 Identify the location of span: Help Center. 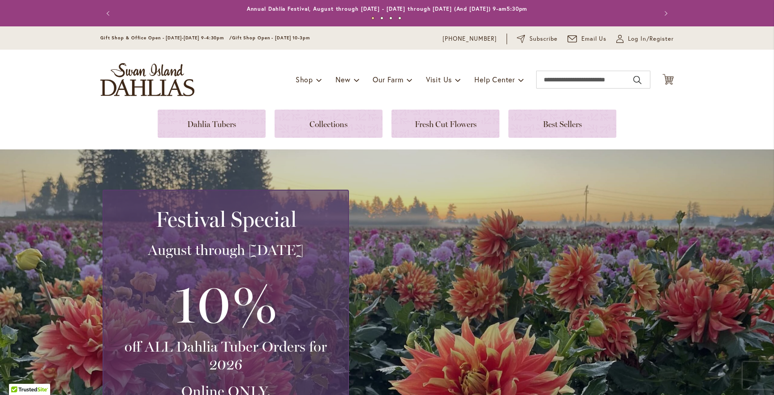
(494, 79).